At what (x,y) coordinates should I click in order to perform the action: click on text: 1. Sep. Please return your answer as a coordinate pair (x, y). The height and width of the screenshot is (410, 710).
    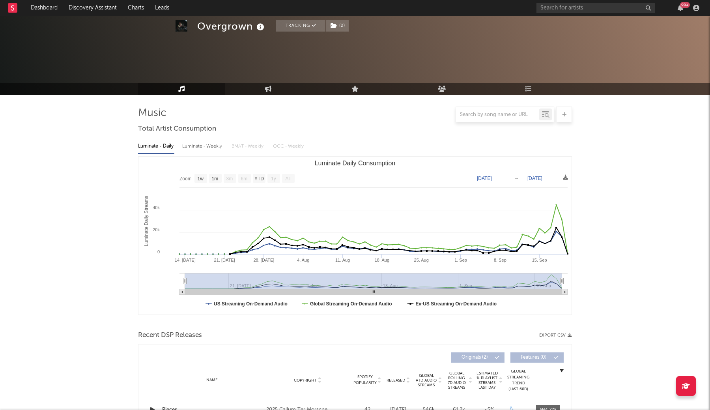
    Looking at the image, I should click on (461, 260).